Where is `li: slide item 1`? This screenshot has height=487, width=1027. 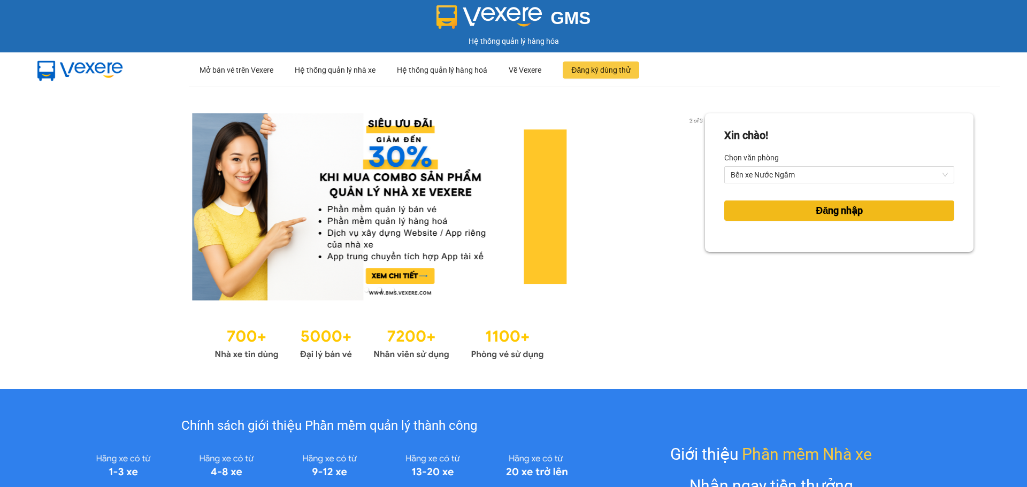
li: slide item 1 is located at coordinates (367, 290).